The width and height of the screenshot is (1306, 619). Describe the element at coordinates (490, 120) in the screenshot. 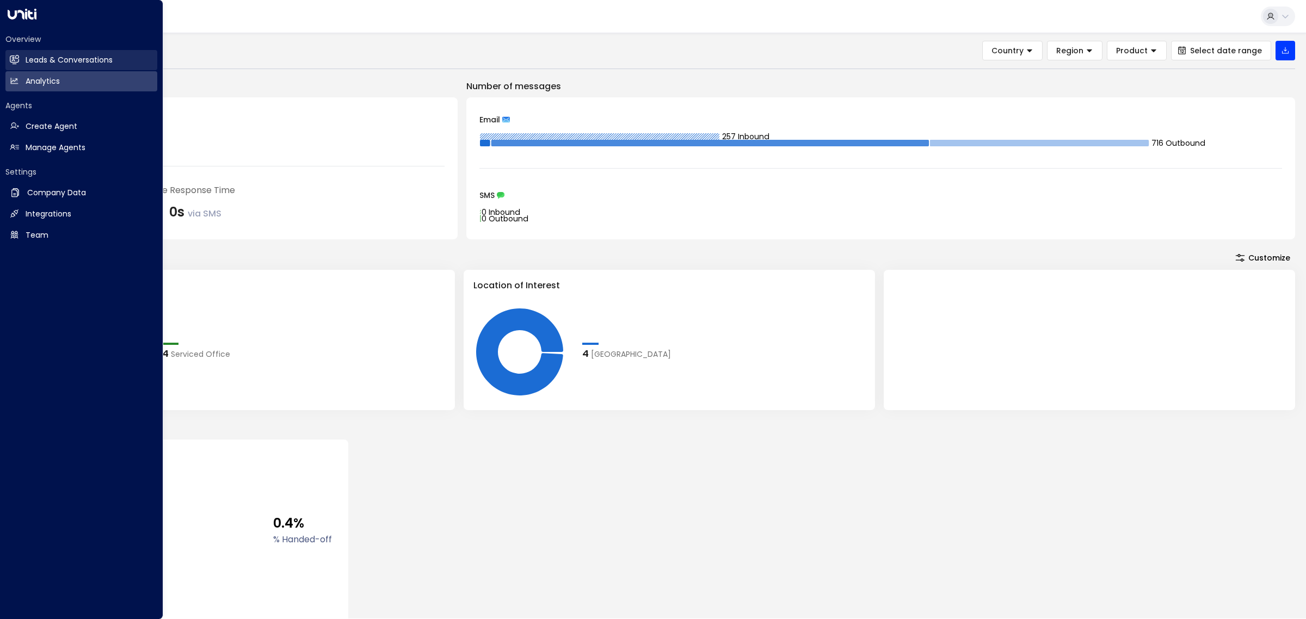

I see `span: Email` at that location.